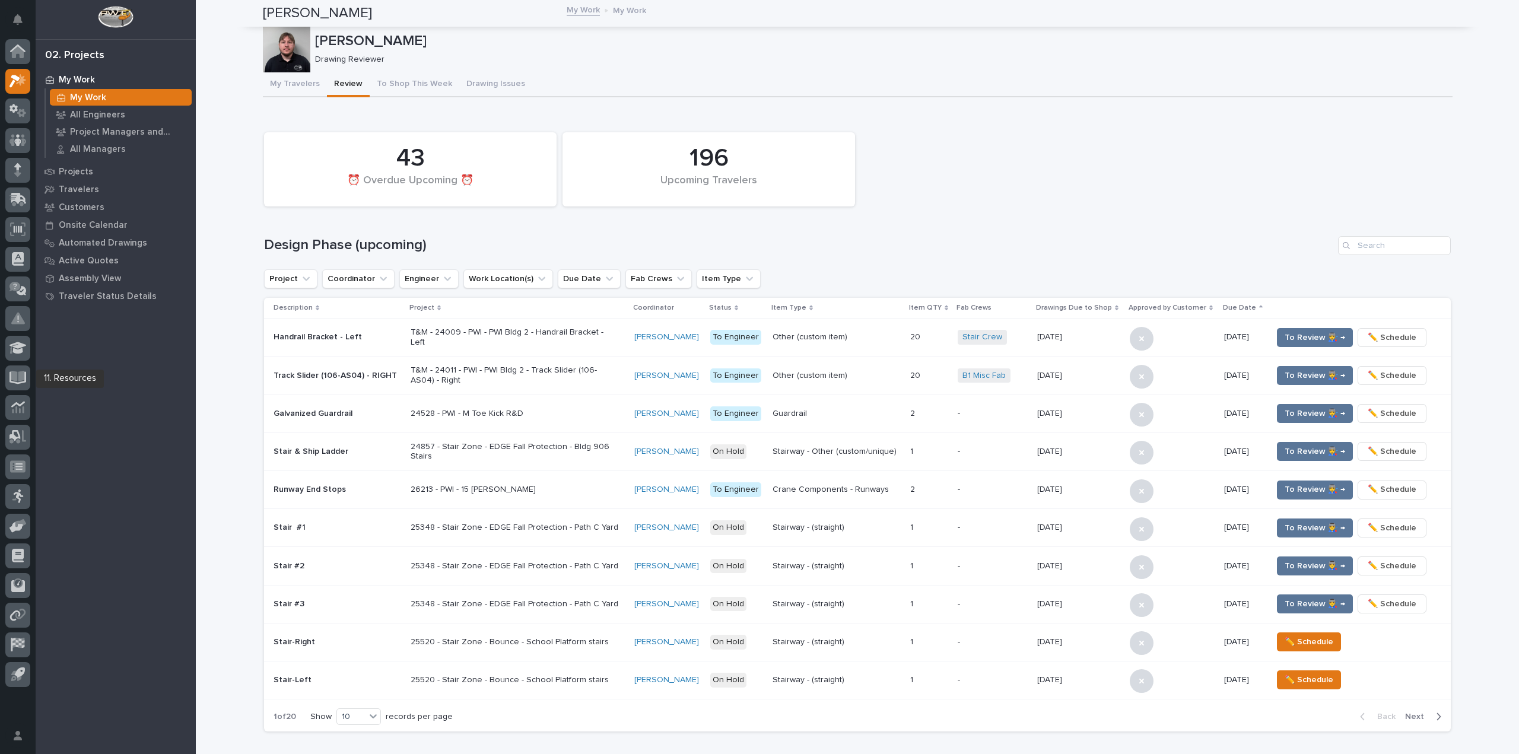 Image resolution: width=1519 pixels, height=754 pixels. What do you see at coordinates (799, 245) in the screenshot?
I see `h1: Design Phase (upcoming)` at bounding box center [799, 245].